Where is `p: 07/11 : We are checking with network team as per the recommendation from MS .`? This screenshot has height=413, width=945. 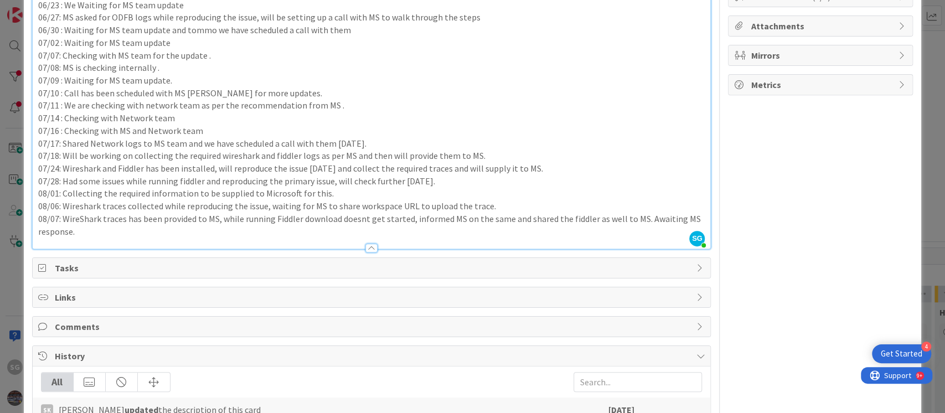 p: 07/11 : We are checking with network team as per the recommendation from MS . is located at coordinates (372, 105).